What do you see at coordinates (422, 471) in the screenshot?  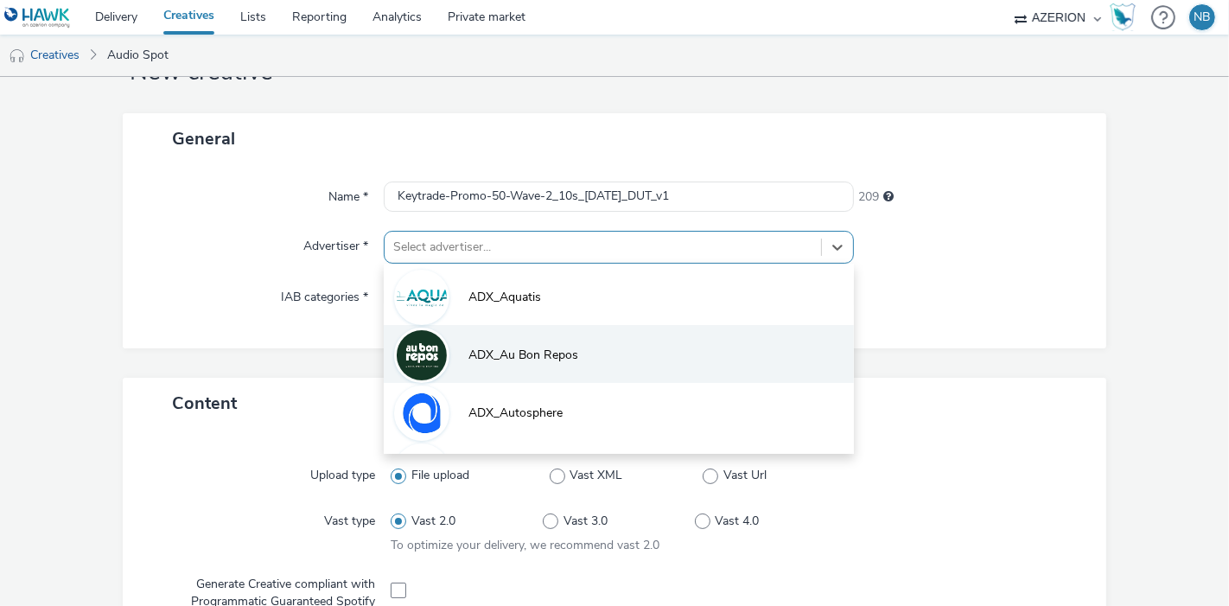 I see `img: ADX_Biocure` at bounding box center [422, 471].